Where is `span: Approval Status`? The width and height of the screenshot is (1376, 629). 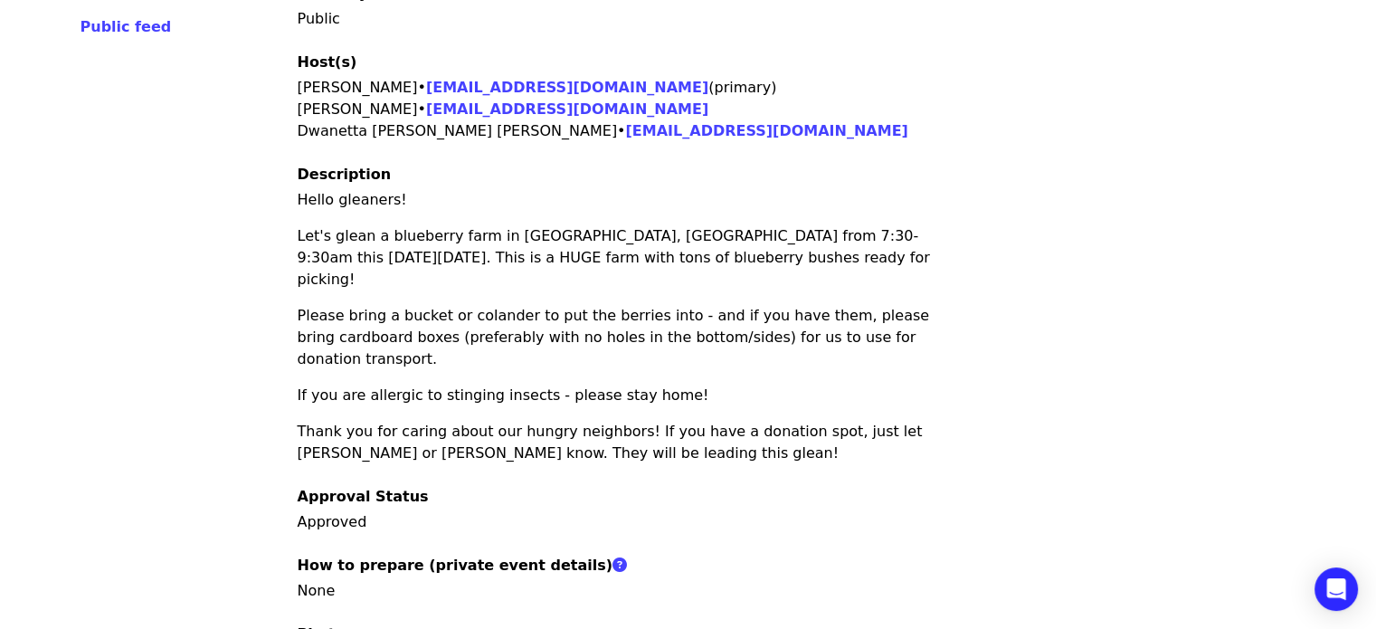
span: Approval Status is located at coordinates (363, 496).